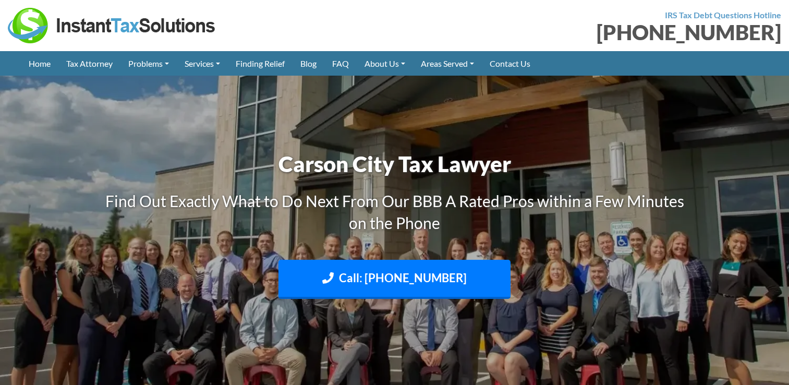 This screenshot has height=385, width=789. What do you see at coordinates (202, 63) in the screenshot?
I see `a: Services` at bounding box center [202, 63].